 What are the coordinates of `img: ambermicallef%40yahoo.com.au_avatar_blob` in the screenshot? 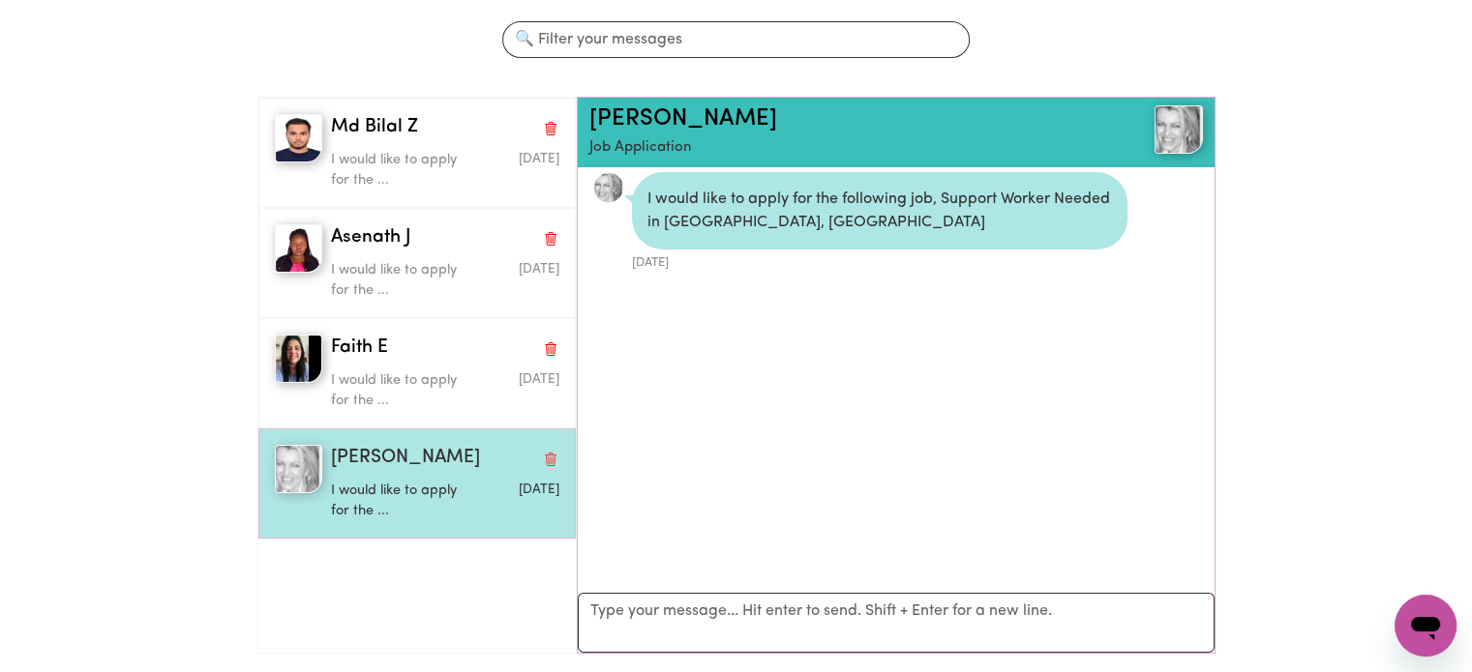 It's located at (609, 188).